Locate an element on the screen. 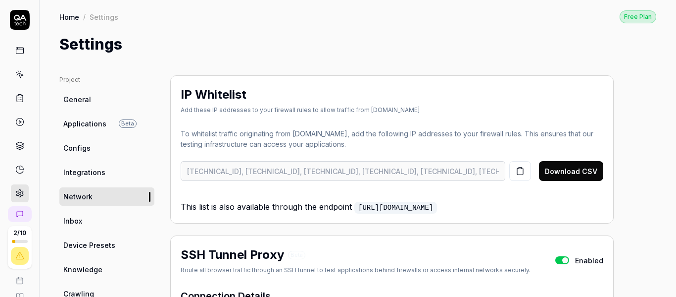 This screenshot has height=297, width=676. a: General is located at coordinates (107, 99).